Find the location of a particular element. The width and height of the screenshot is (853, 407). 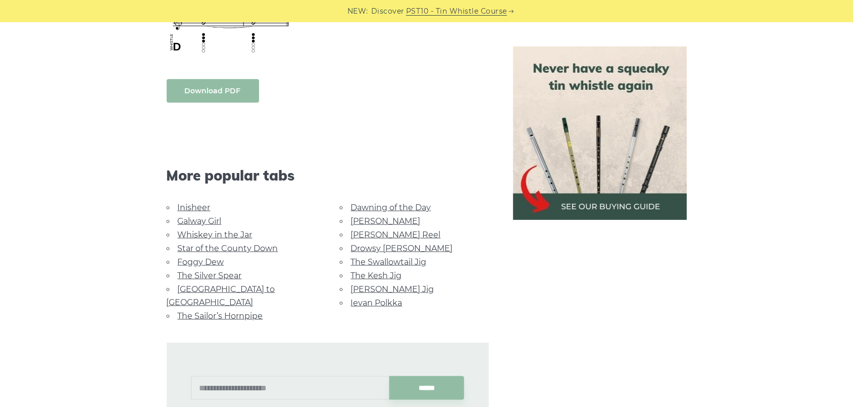

span: NEW: is located at coordinates (358, 11).